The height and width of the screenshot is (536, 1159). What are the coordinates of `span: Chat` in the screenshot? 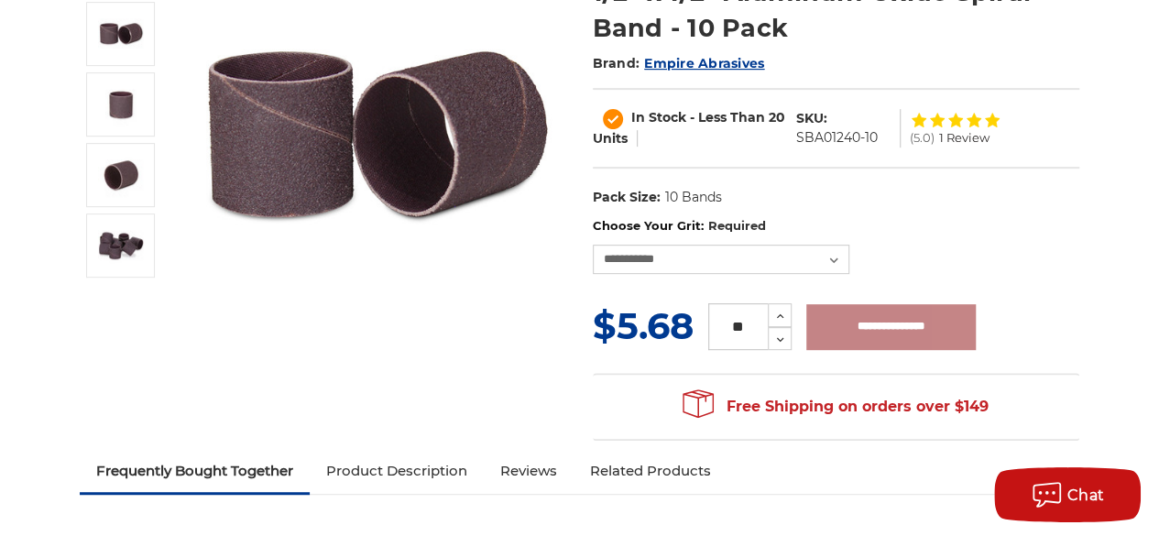 It's located at (1086, 495).